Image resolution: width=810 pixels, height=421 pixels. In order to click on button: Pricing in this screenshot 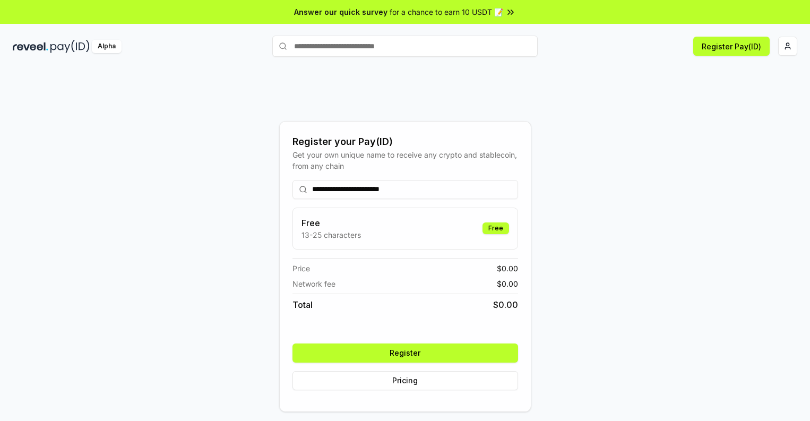, I will do `click(405, 380)`.